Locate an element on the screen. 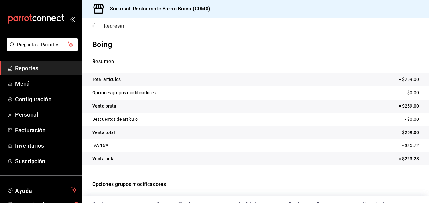 The height and width of the screenshot is (203, 429). font: Configuración is located at coordinates (33, 99).